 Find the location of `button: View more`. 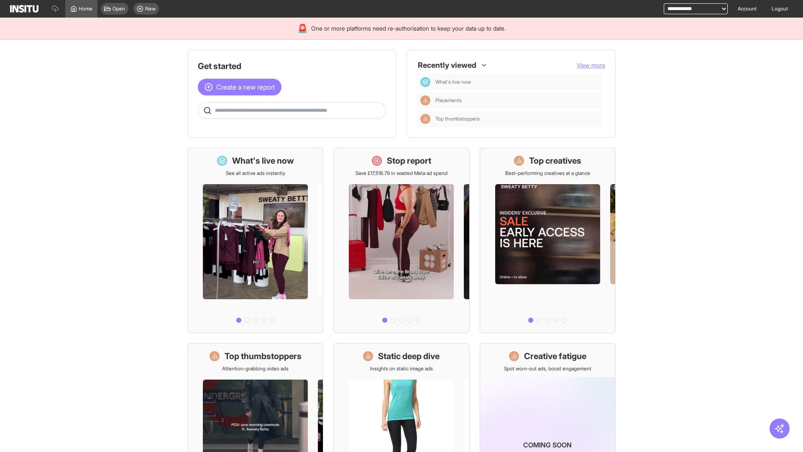

button: View more is located at coordinates (591, 65).